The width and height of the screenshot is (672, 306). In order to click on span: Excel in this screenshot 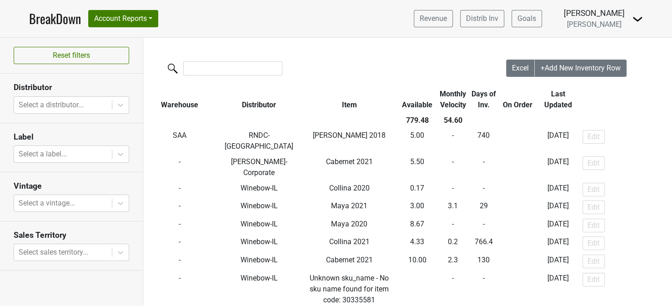, I will do `click(520, 68)`.